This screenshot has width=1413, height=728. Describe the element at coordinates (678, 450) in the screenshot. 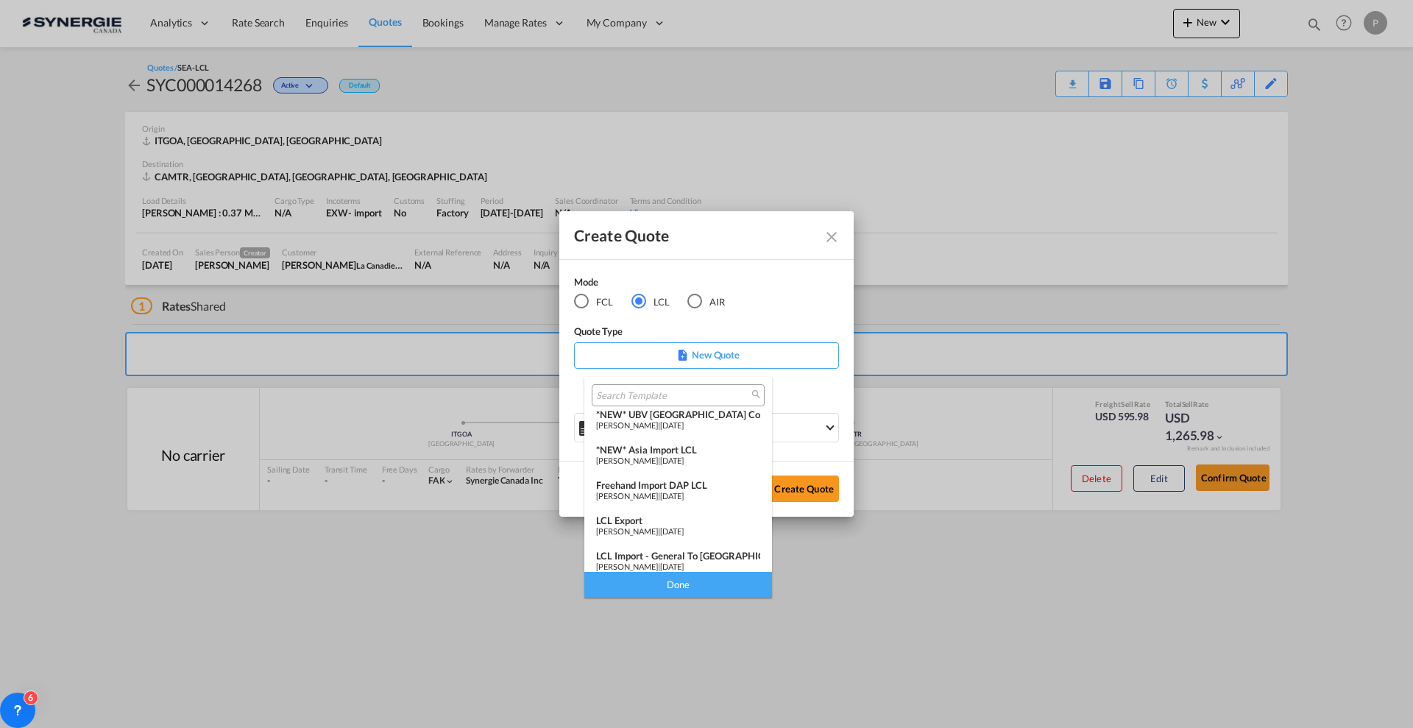

I see `div: *NEW* Asia Import LCL` at that location.